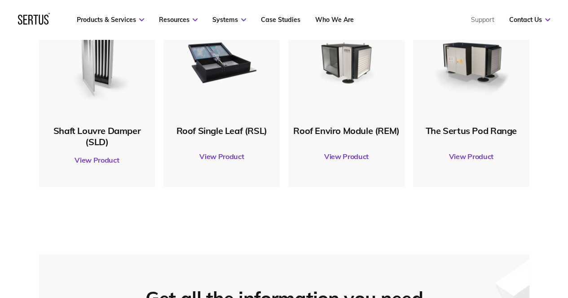  What do you see at coordinates (110, 20) in the screenshot?
I see `a: Products & Services` at bounding box center [110, 20].